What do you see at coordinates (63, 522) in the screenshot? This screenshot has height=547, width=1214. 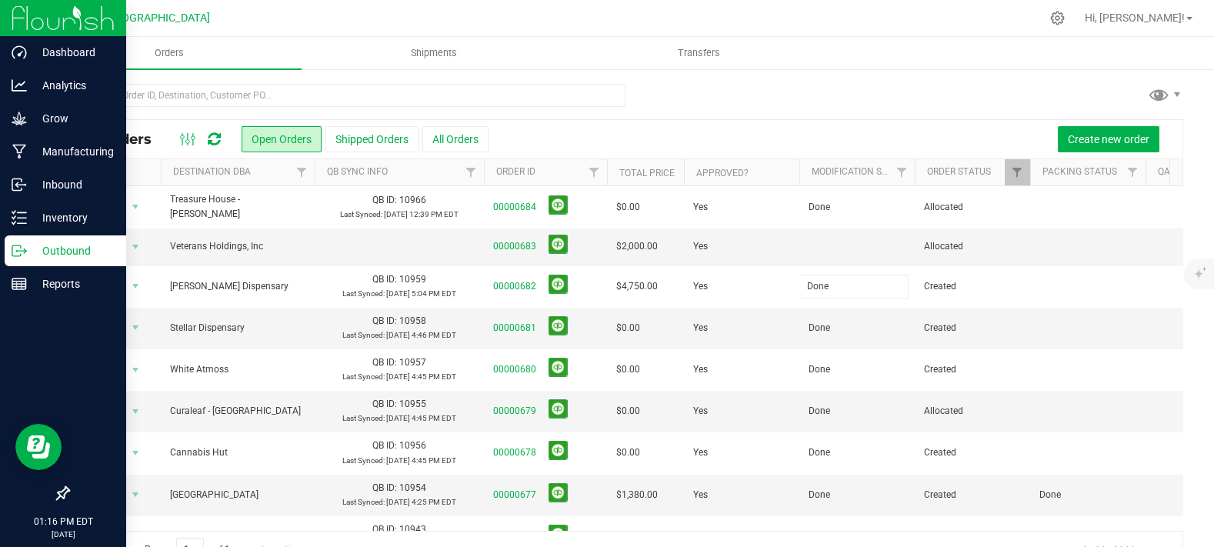 I see `p: 01:16 PM EDT` at bounding box center [63, 522].